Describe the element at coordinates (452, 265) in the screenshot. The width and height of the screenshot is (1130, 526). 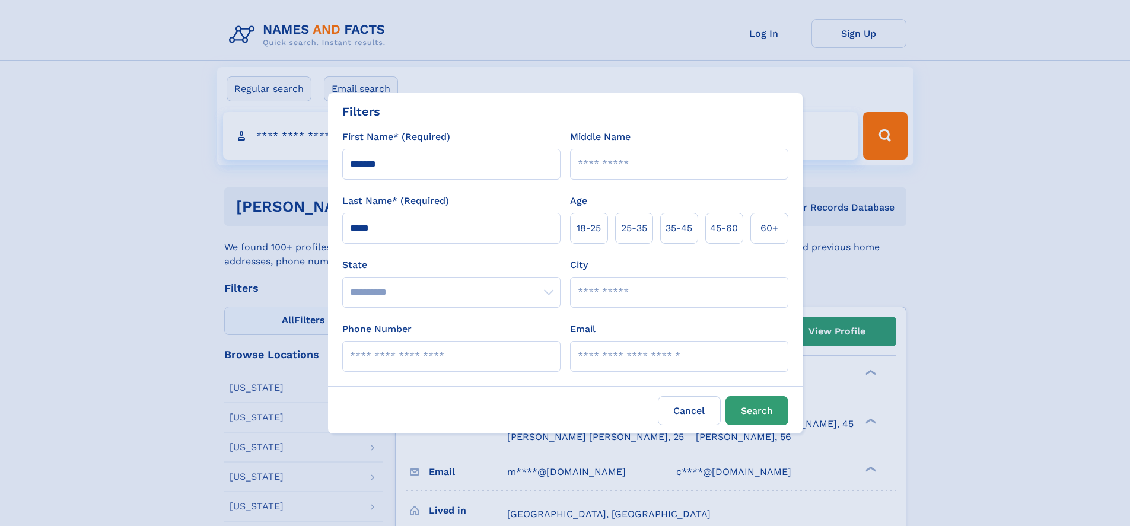
I see `label: State` at that location.